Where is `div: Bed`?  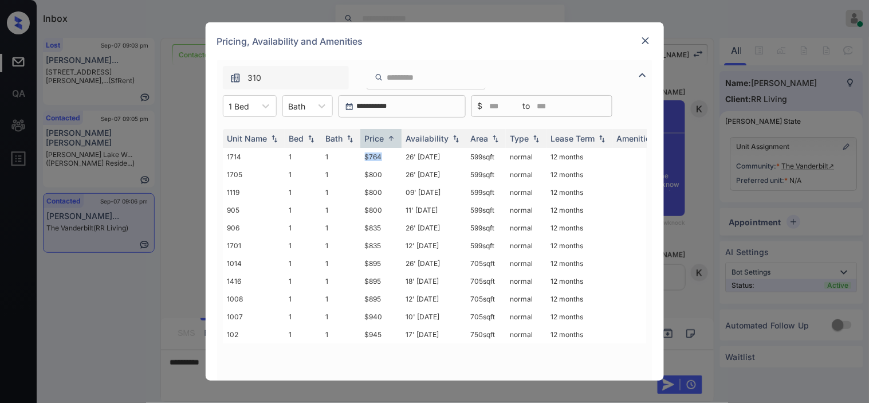
div: Bed is located at coordinates (297, 138).